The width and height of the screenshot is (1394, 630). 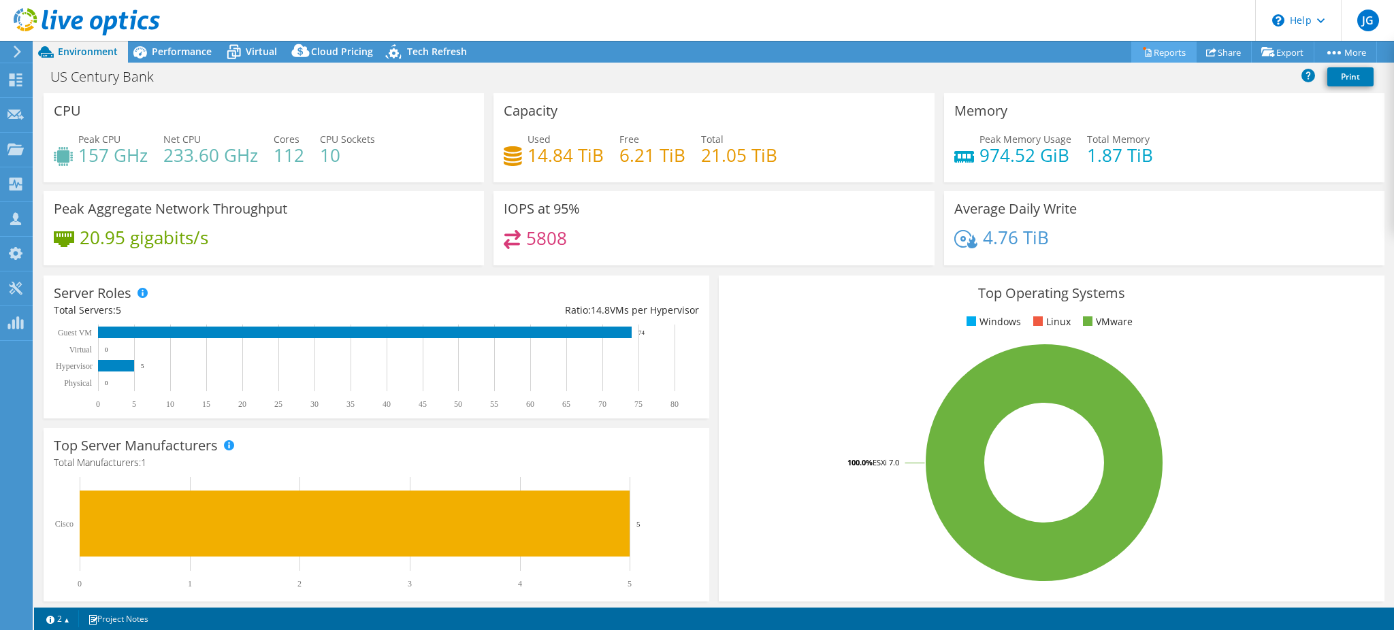 I want to click on text: 1, so click(x=190, y=584).